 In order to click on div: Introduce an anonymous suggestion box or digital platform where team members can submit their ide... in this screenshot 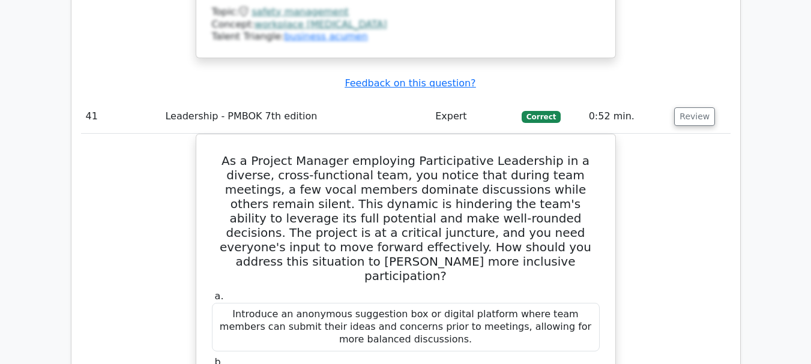, I will do `click(406, 327)`.